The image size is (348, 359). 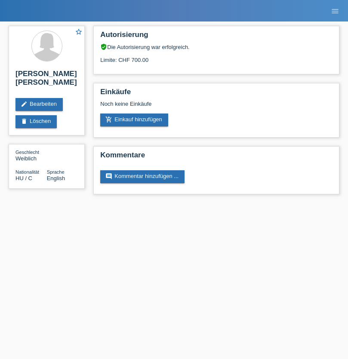 I want to click on a: commentKommentar hinzufügen ..., so click(x=142, y=177).